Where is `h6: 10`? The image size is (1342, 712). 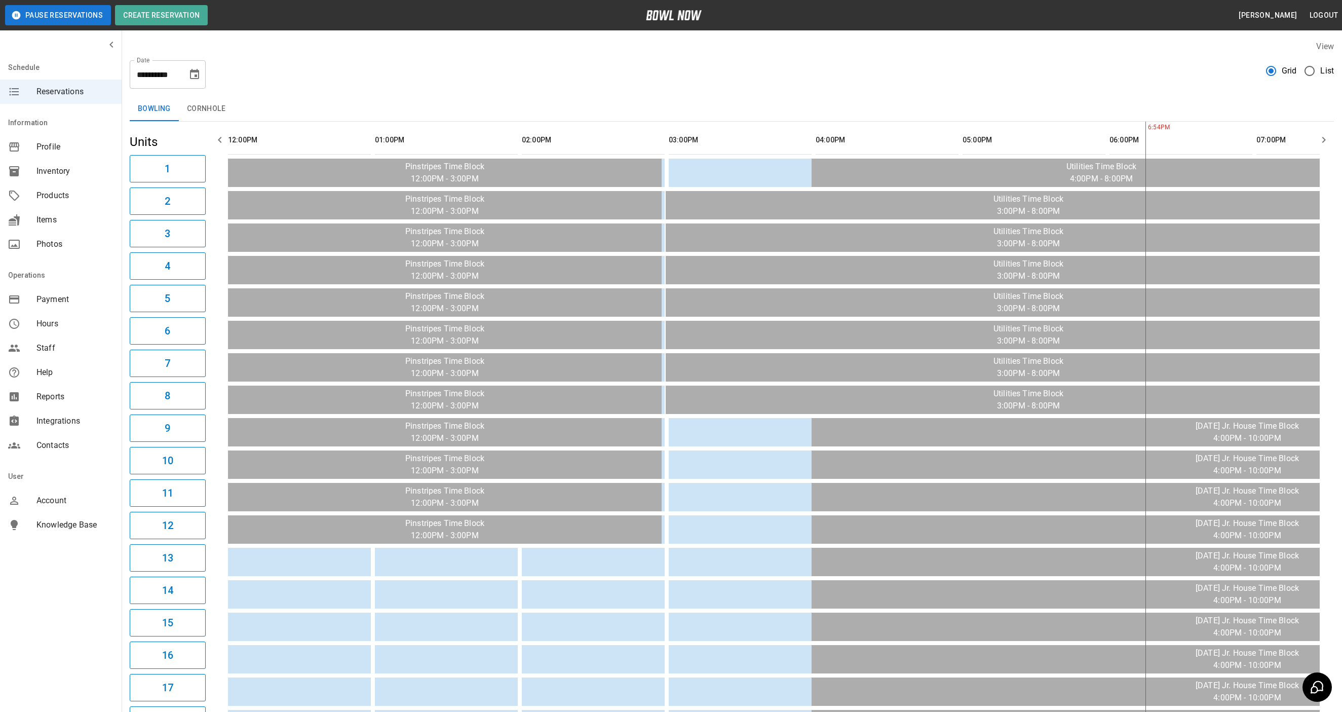 h6: 10 is located at coordinates (168, 461).